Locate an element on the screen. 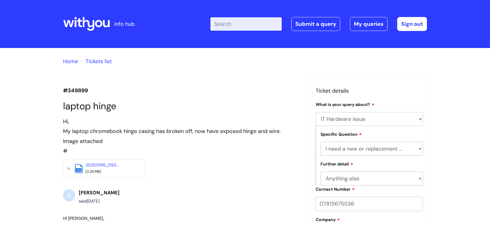 Image resolution: width=490 pixels, height=225 pixels. h1: laptop hinge is located at coordinates (183, 106).